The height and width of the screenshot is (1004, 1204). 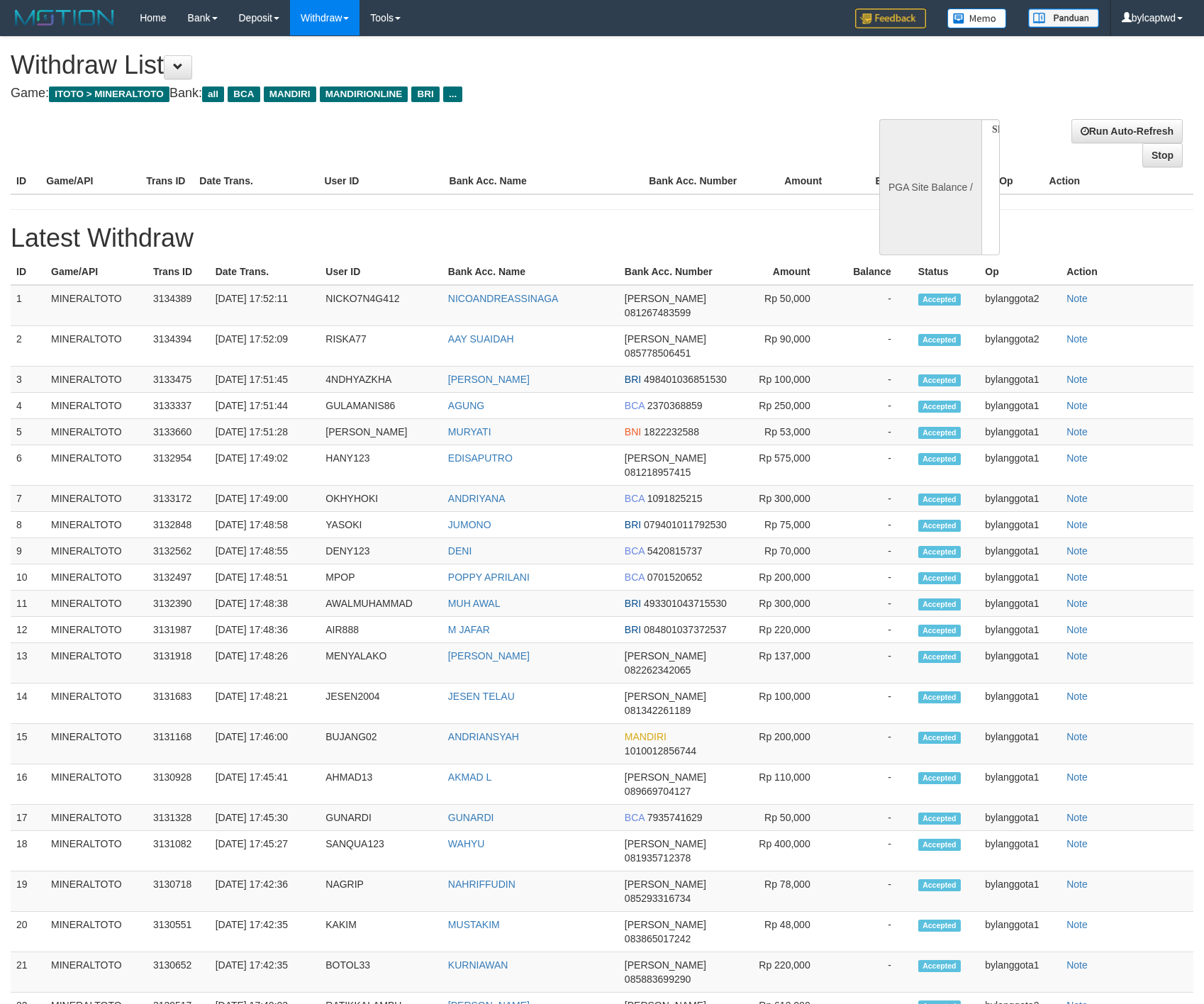 What do you see at coordinates (793, 181) in the screenshot?
I see `th: Amount` at bounding box center [793, 181].